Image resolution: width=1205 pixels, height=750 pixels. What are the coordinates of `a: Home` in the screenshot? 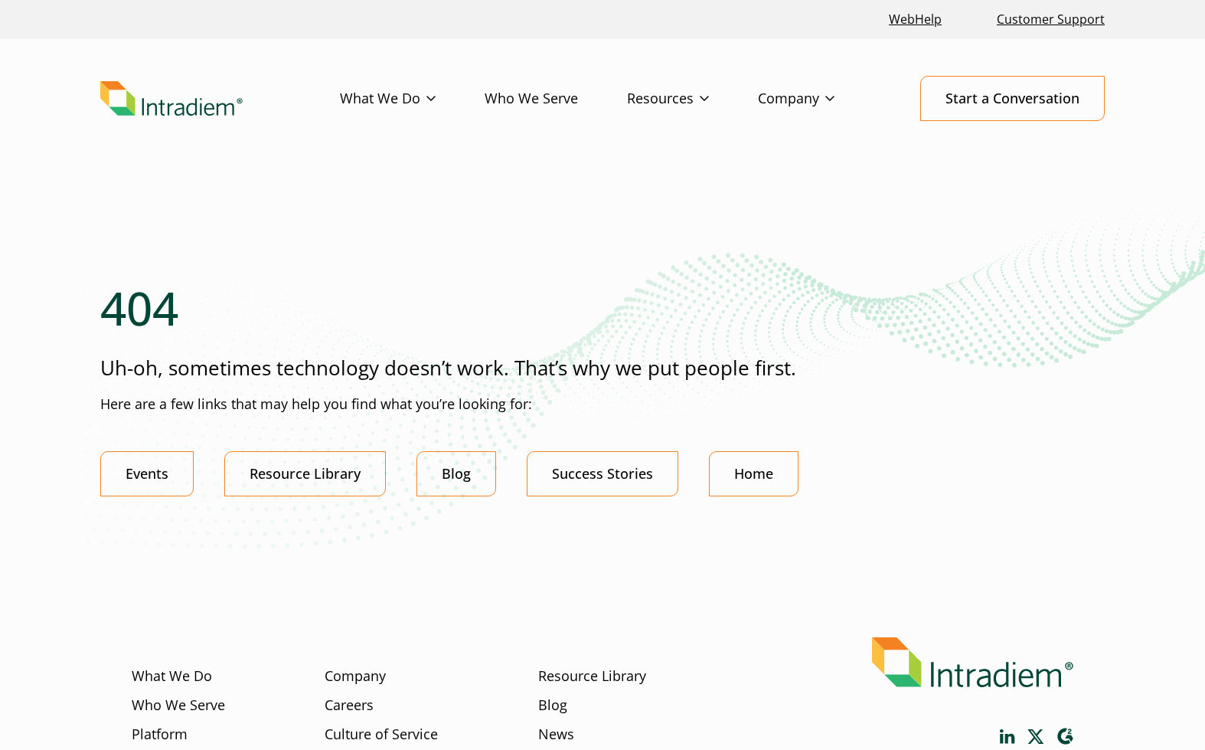 It's located at (753, 473).